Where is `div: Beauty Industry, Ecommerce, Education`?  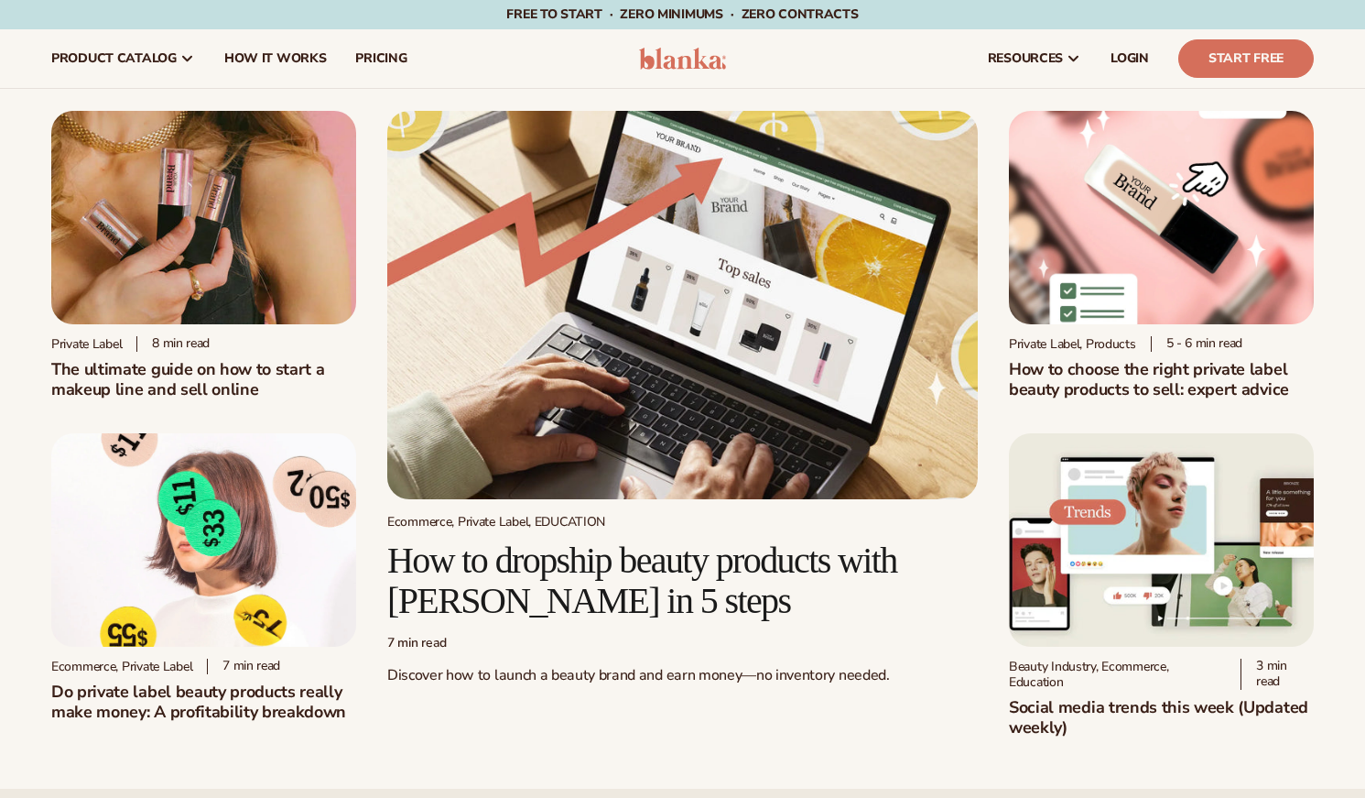 div: Beauty Industry, Ecommerce, Education is located at coordinates (1117, 674).